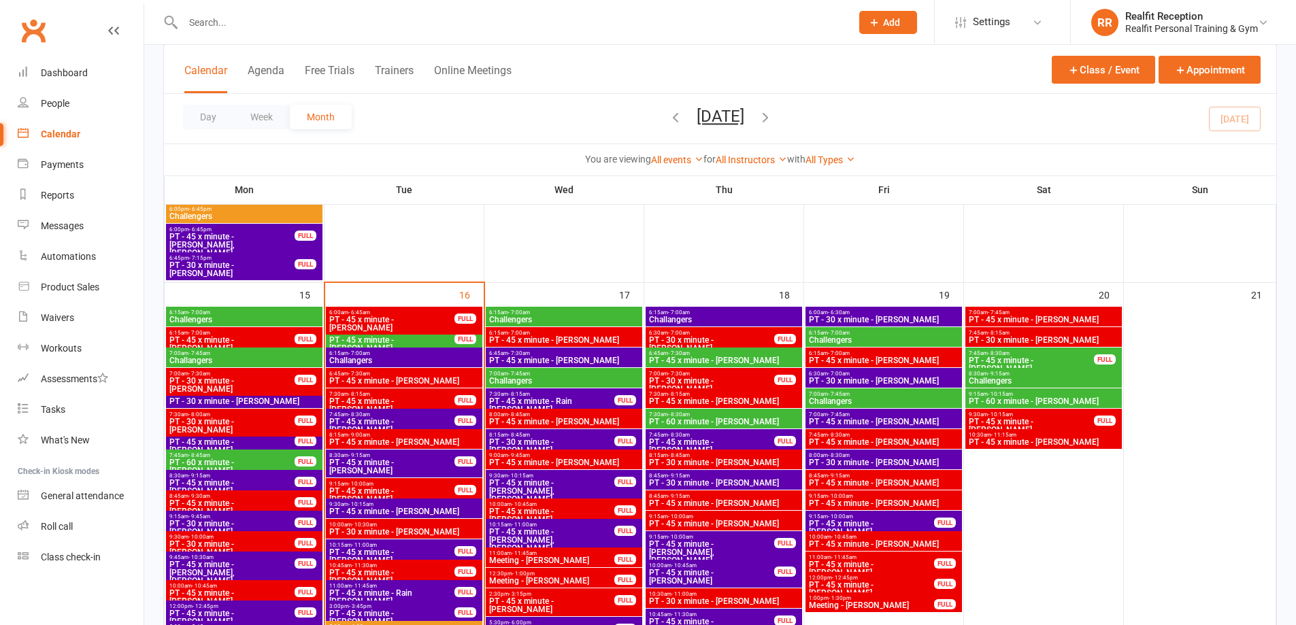 This screenshot has width=1296, height=625. Describe the element at coordinates (1104, 69) in the screenshot. I see `button: Class / Event` at that location.